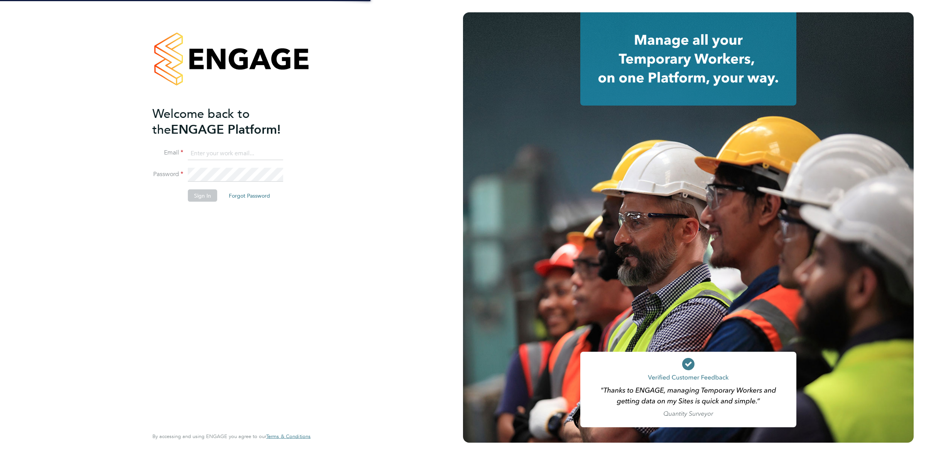 Image resolution: width=926 pixels, height=455 pixels. I want to click on span: Terms & Conditions, so click(288, 437).